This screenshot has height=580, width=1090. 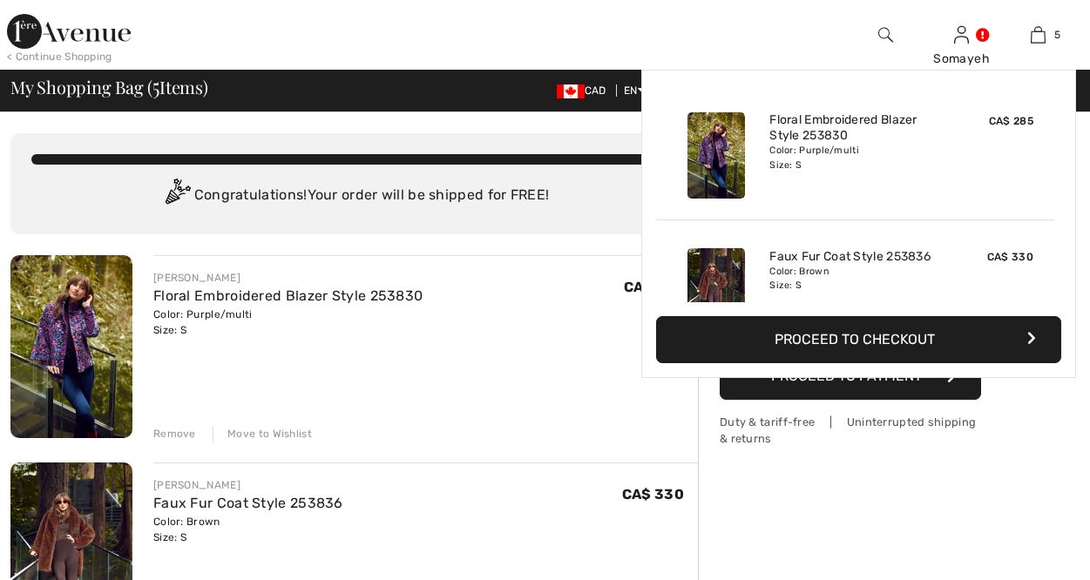 What do you see at coordinates (1038, 35) in the screenshot?
I see `img: My Bag` at bounding box center [1038, 35].